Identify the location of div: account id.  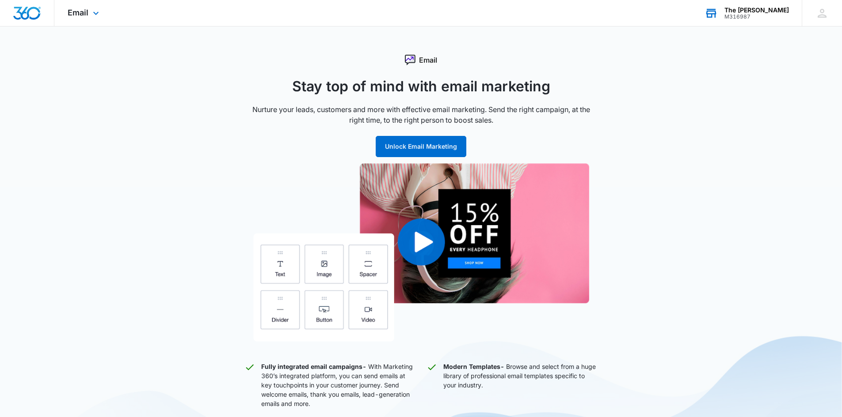
(756, 17).